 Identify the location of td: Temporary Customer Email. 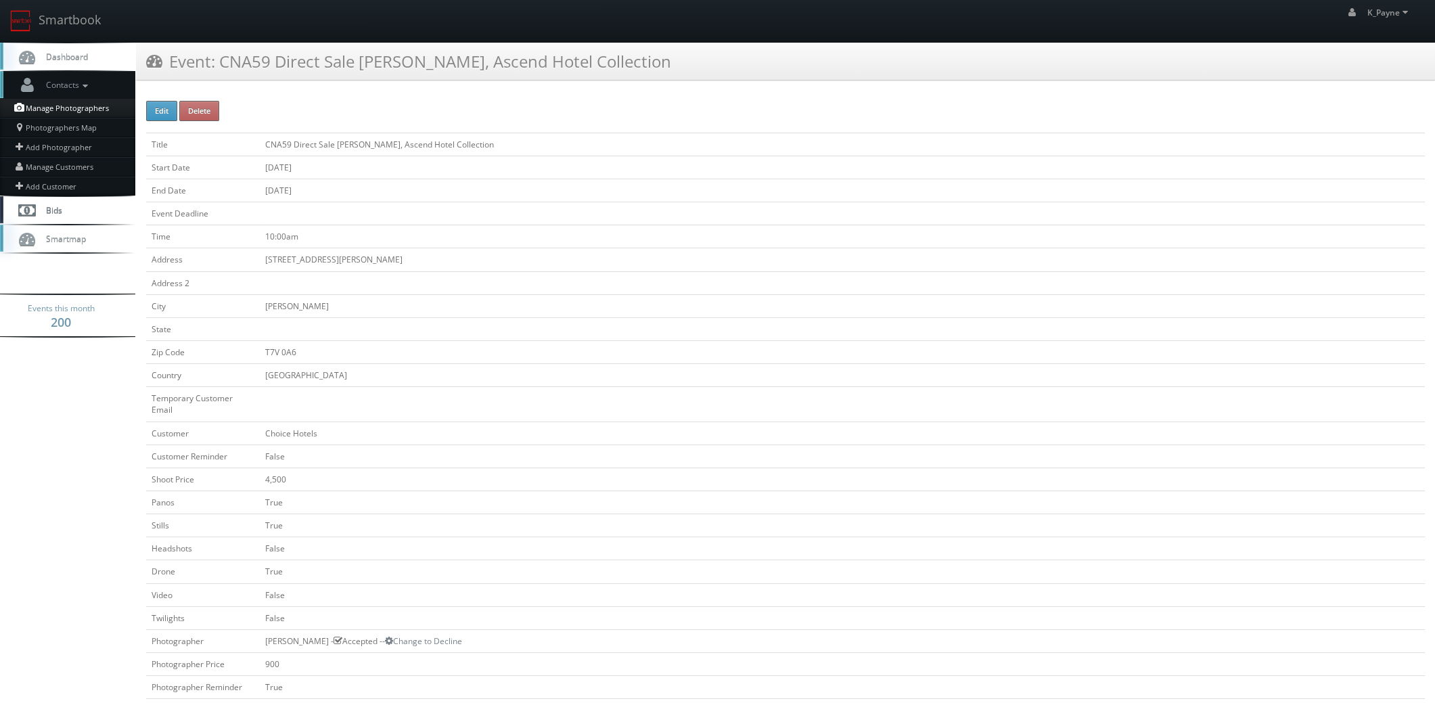
(203, 404).